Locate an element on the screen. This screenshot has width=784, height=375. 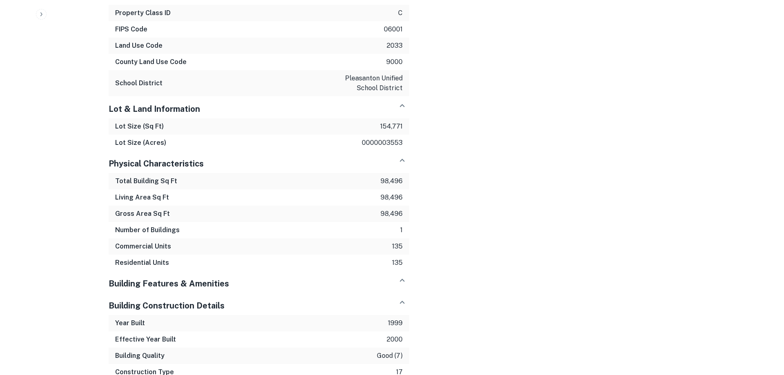
h6: Number of Buildings is located at coordinates (147, 230).